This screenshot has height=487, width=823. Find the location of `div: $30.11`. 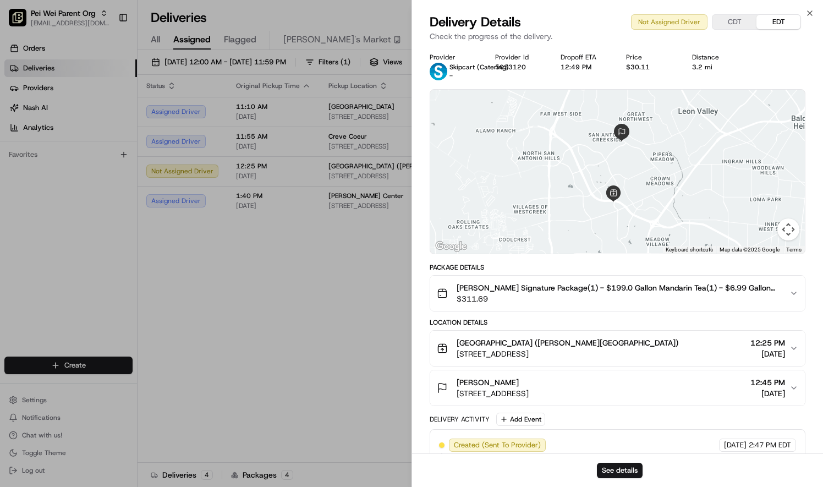

div: $30.11 is located at coordinates (650, 67).